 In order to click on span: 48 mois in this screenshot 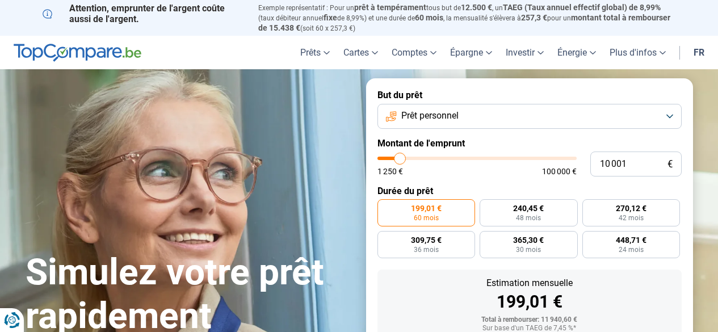, I will do `click(528, 218)`.